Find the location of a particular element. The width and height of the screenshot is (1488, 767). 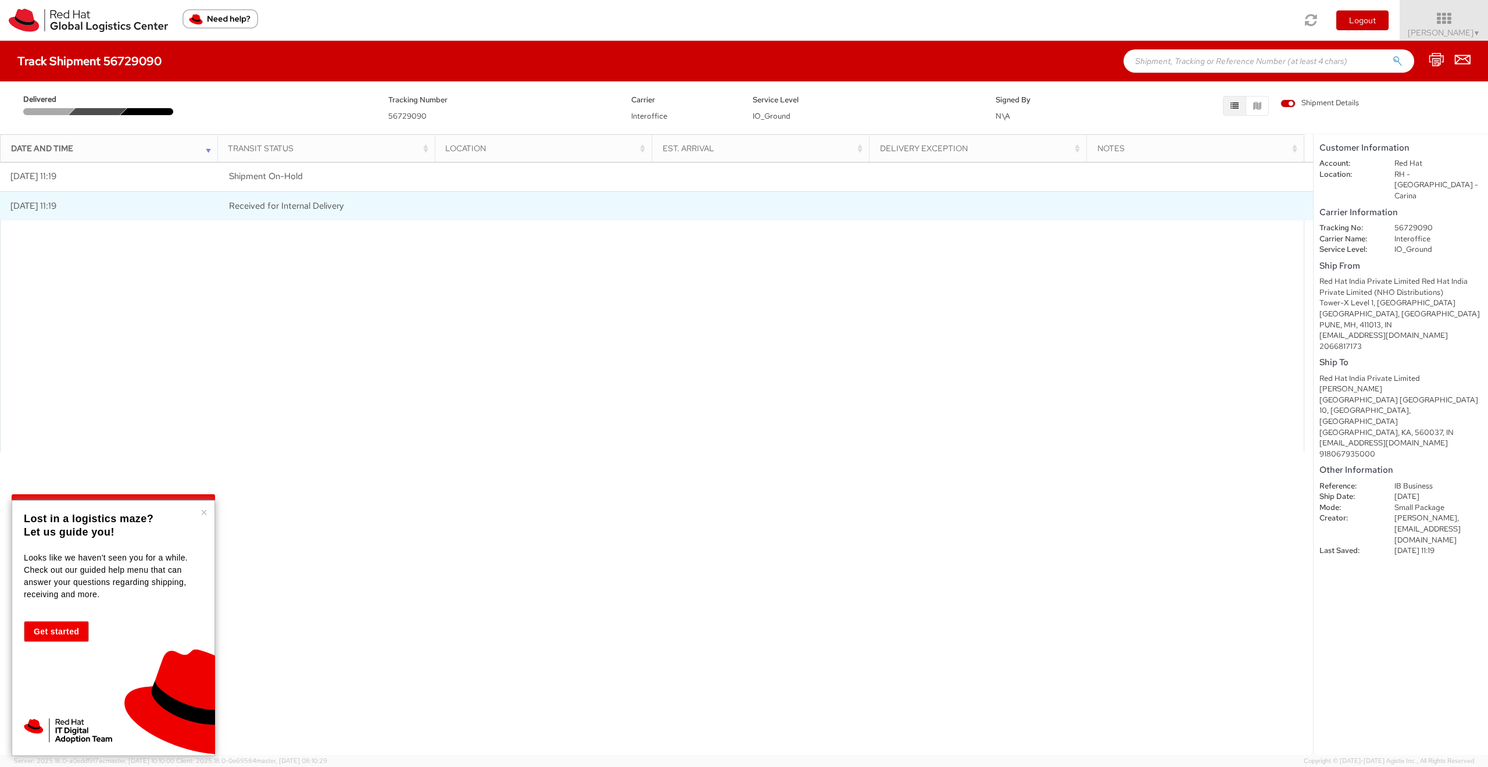

button: Logout is located at coordinates (1362, 20).